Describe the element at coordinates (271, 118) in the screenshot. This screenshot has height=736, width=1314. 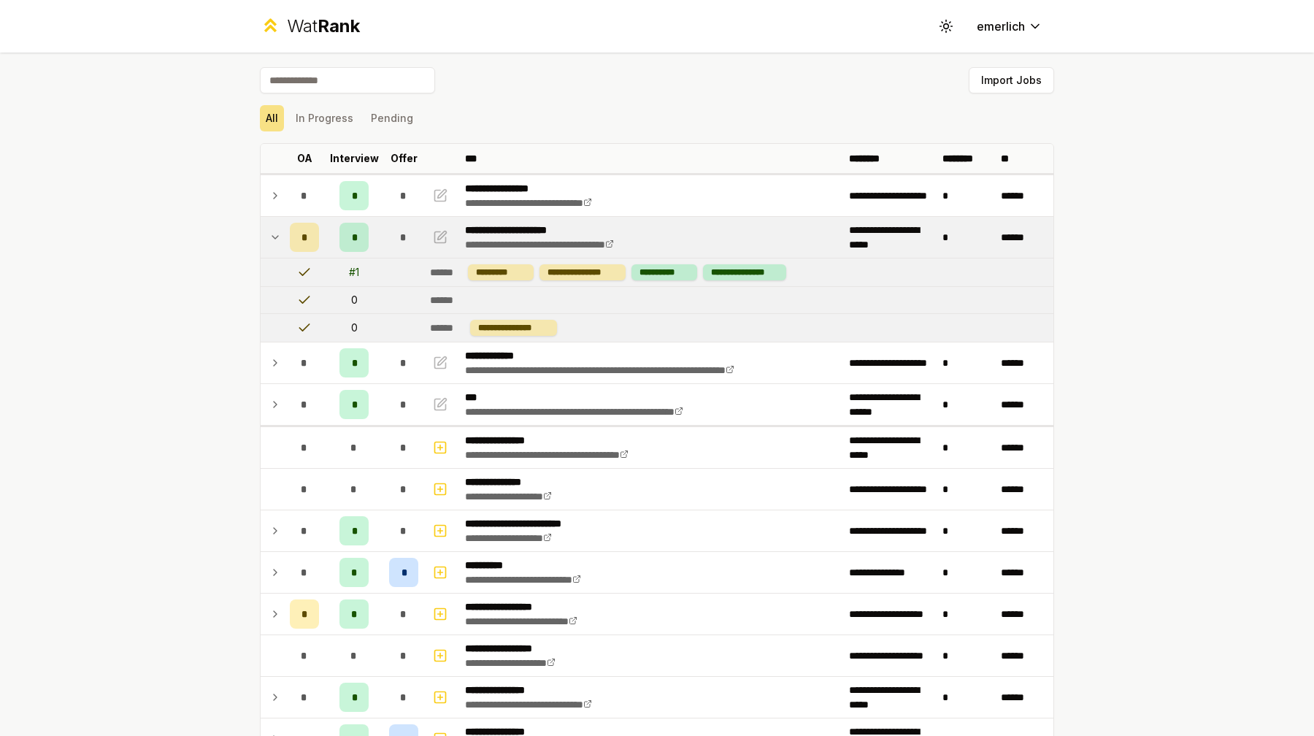
I see `button: All` at that location.